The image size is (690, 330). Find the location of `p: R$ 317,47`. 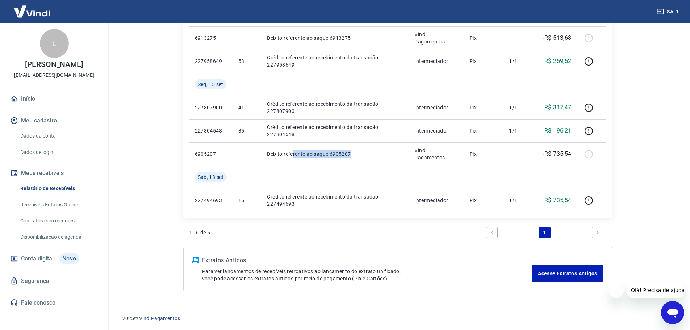

p: R$ 317,47 is located at coordinates (557, 108).